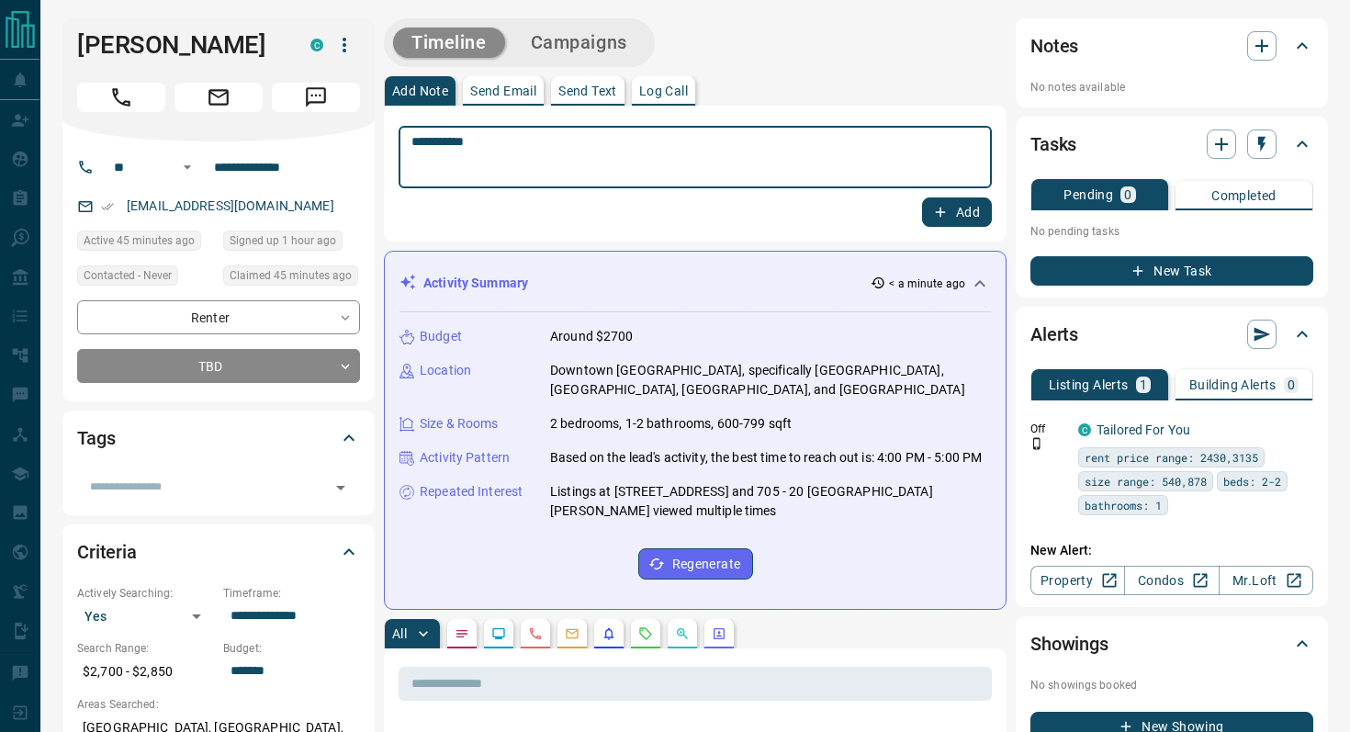  What do you see at coordinates (926, 284) in the screenshot?
I see `p: < a minute ago` at bounding box center [926, 284].